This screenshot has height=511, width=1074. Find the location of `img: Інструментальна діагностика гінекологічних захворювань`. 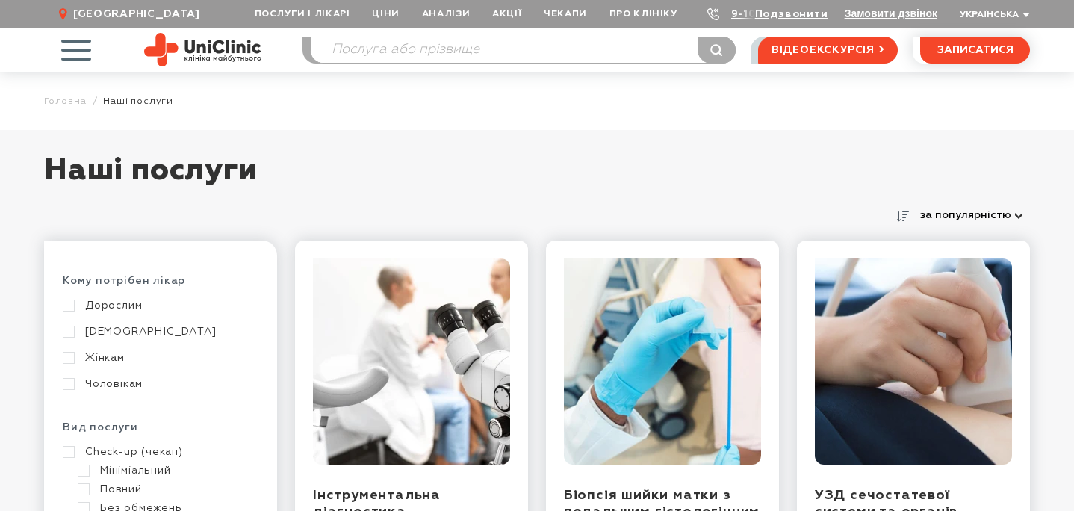

img: Інструментальна діагностика гінекологічних захворювань is located at coordinates (412, 362).